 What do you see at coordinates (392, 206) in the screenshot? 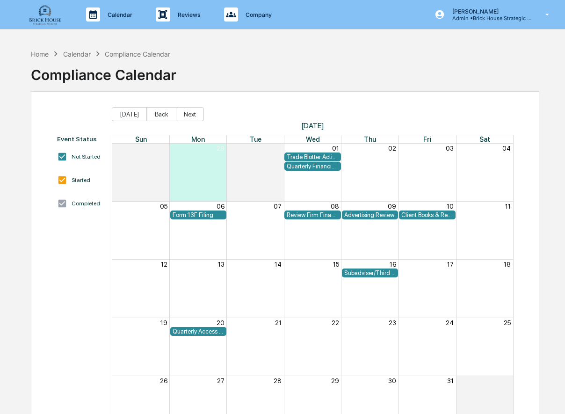
I see `button: 09` at bounding box center [392, 206].